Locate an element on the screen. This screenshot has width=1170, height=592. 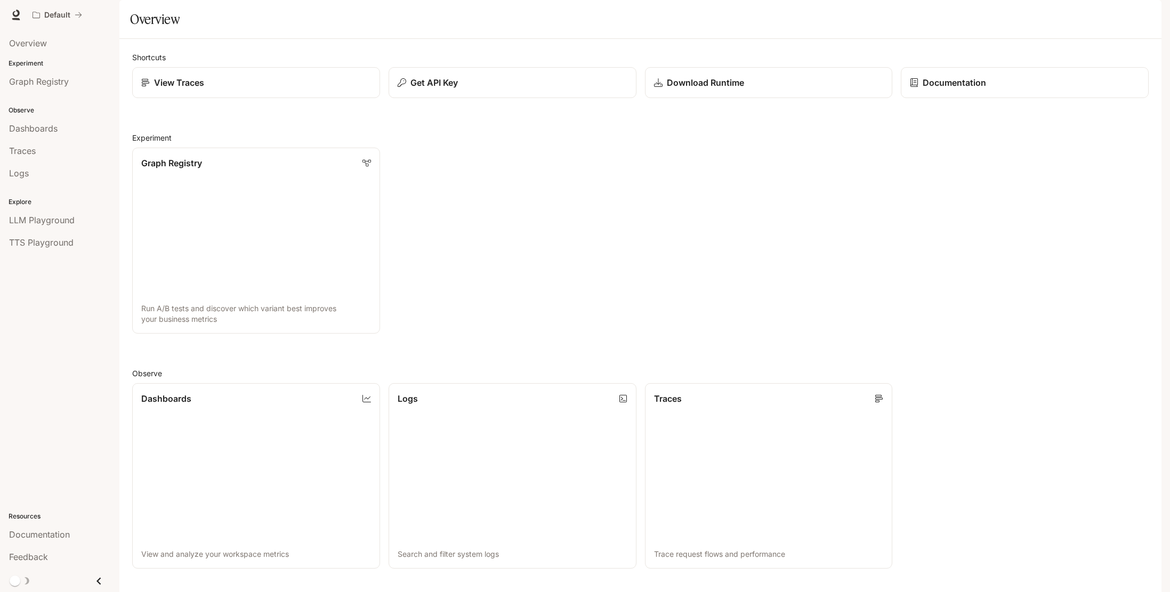
button: Get API Key is located at coordinates (512, 83).